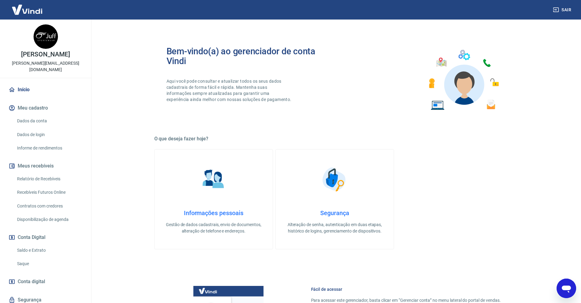 This screenshot has width=581, height=303. Describe the element at coordinates (49, 250) in the screenshot. I see `a: Saldo e Extrato` at that location.